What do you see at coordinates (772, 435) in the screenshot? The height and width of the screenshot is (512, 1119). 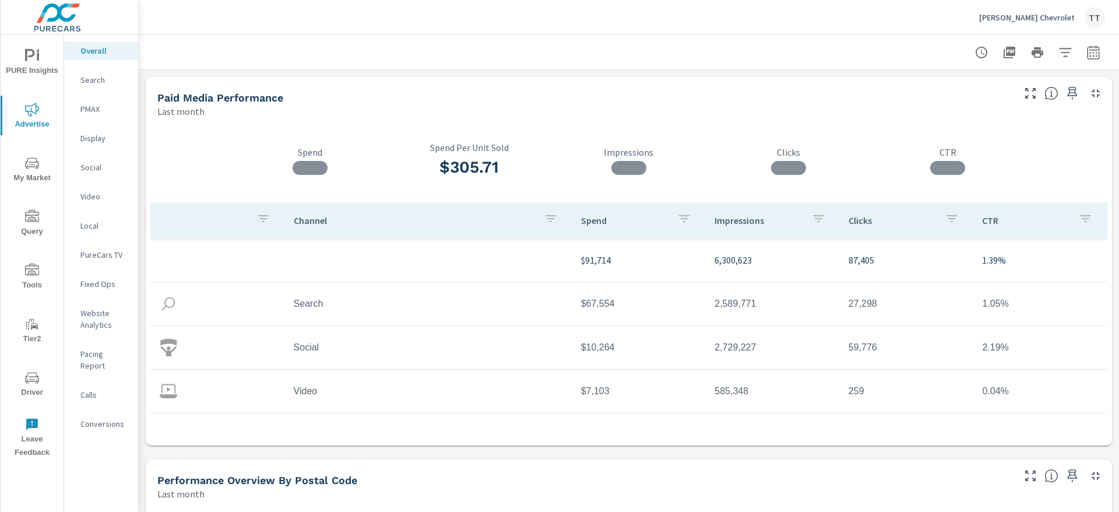 I see `td: 396,277` at bounding box center [772, 435].